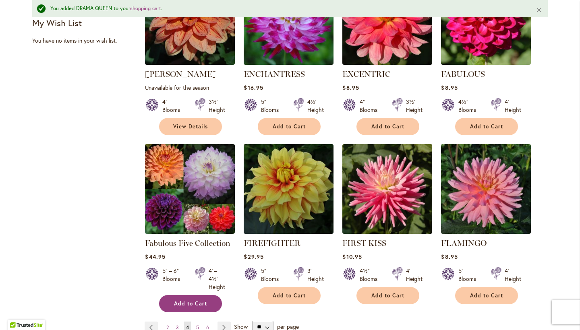 This screenshot has width=580, height=330. I want to click on a: shopping cart, so click(145, 8).